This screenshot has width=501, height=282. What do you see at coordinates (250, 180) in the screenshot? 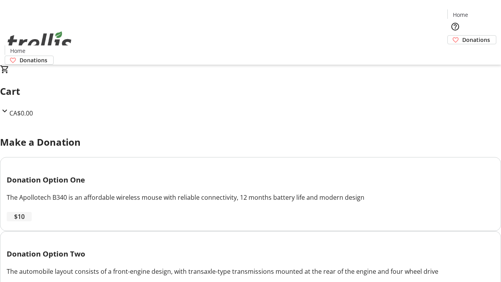
I see `h3: Donation Option One` at bounding box center [250, 180].